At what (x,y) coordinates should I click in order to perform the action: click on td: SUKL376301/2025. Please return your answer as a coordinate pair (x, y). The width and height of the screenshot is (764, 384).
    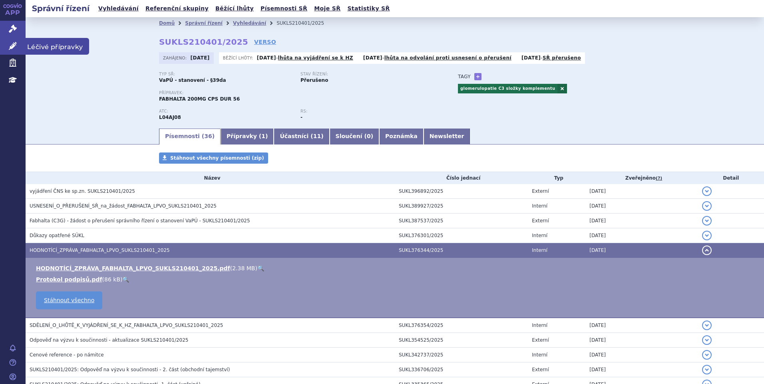
    Looking at the image, I should click on (461, 236).